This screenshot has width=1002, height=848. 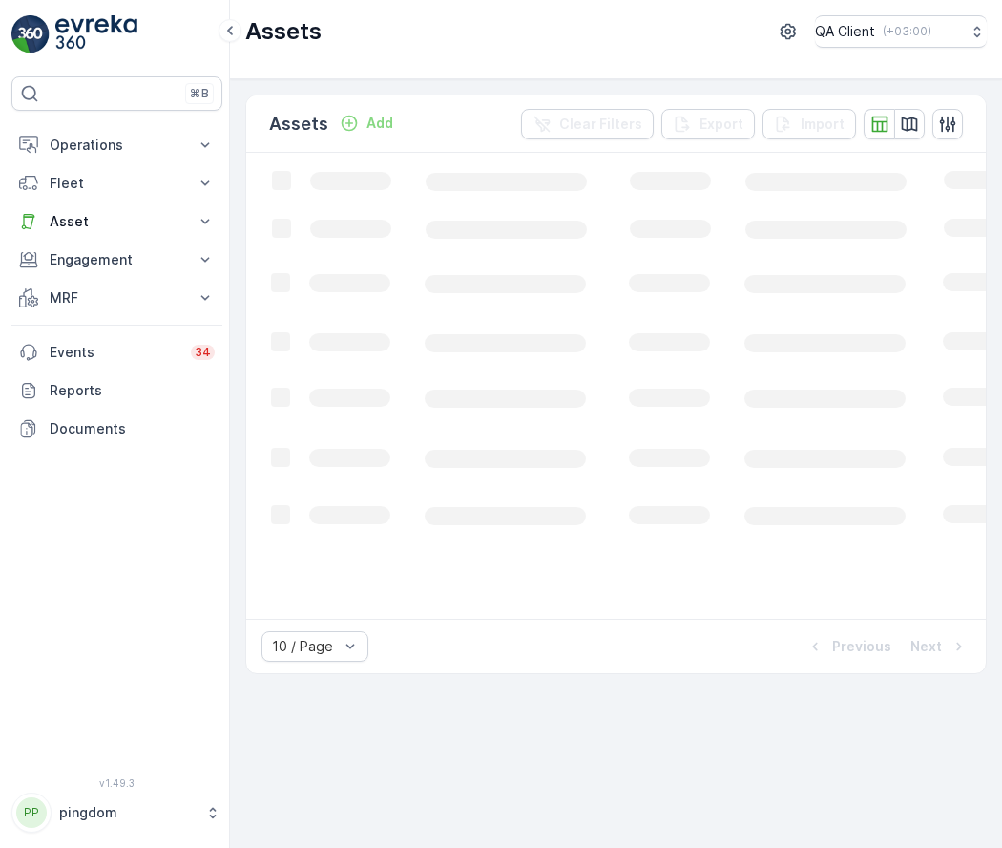 What do you see at coordinates (202, 352) in the screenshot?
I see `p: 34` at bounding box center [202, 352].